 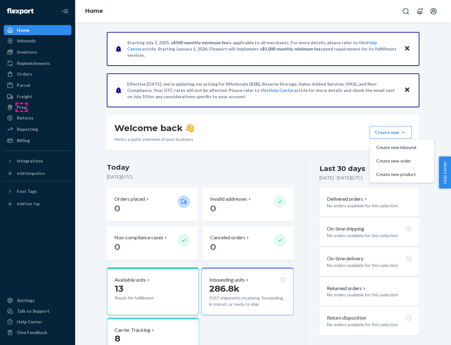 What do you see at coordinates (154, 139) in the screenshot?
I see `p: Here’s a quick overview of your business` at bounding box center [154, 139].